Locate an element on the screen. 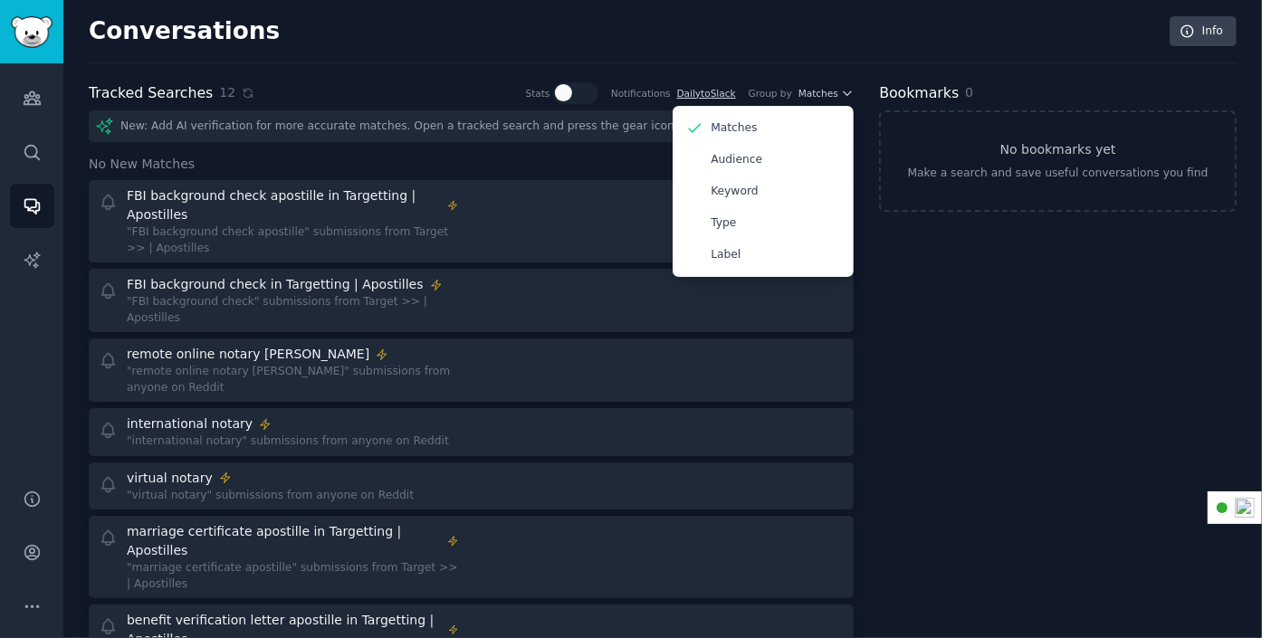 The width and height of the screenshot is (1262, 638). div: FBI background check apostille in Targetting | Apostilles is located at coordinates (283, 206).